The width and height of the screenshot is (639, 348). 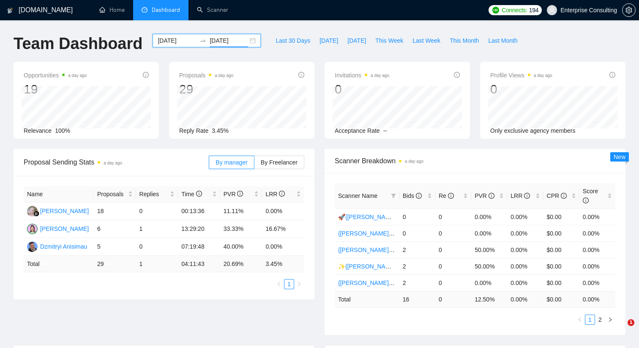 What do you see at coordinates (590, 196) in the screenshot?
I see `span: Score` at bounding box center [590, 196].